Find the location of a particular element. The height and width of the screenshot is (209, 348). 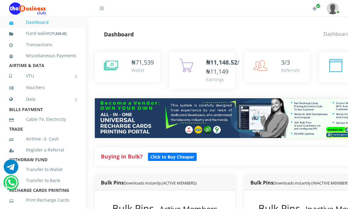

span: 71,539 is located at coordinates (145, 62).